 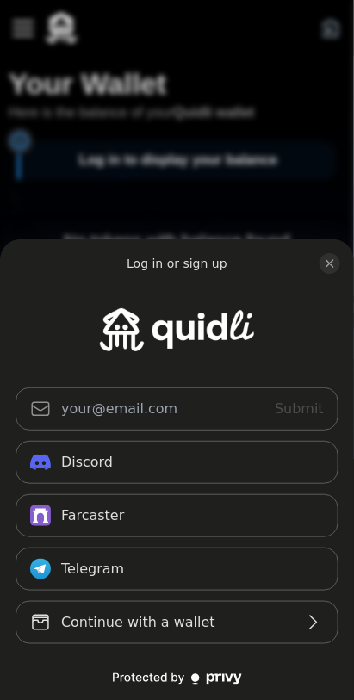 I want to click on img: Quidli Dapp logo, so click(x=177, y=330).